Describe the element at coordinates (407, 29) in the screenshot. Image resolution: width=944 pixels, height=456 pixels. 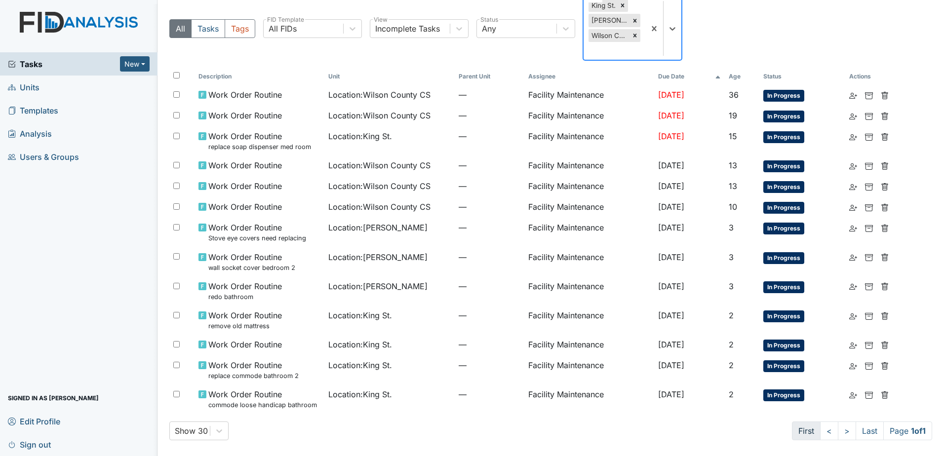
I see `div: Incomplete Tasks` at that location.